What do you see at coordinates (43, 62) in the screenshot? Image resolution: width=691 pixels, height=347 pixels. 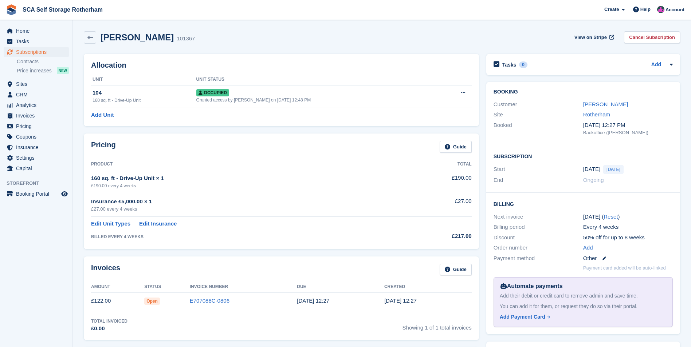 I see `a: Contracts` at bounding box center [43, 62].